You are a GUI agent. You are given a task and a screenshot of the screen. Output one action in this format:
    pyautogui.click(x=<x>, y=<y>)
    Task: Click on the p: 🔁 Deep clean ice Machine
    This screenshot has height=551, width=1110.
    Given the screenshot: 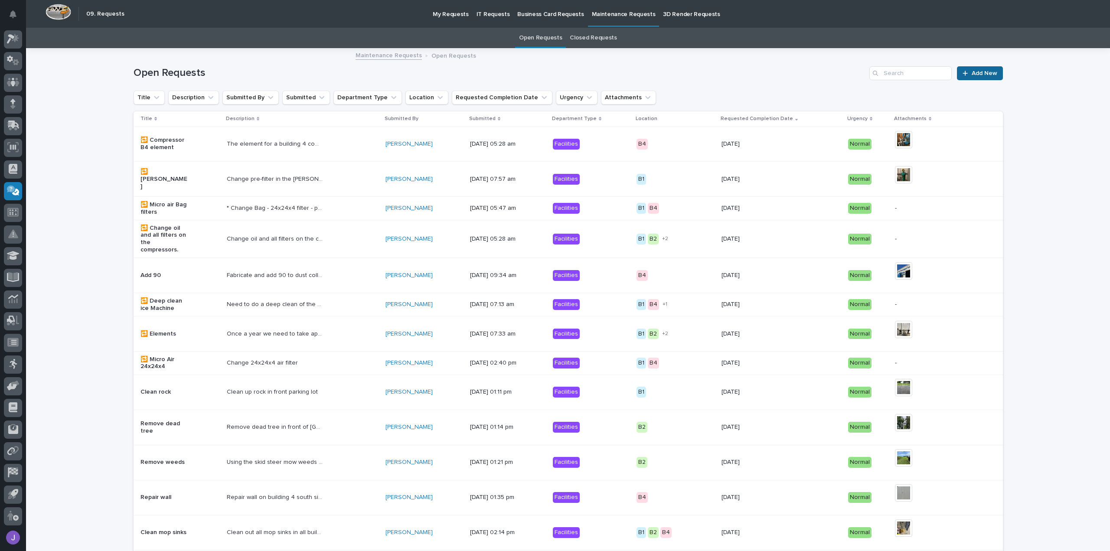 What is the action you would take?
    pyautogui.click(x=164, y=305)
    